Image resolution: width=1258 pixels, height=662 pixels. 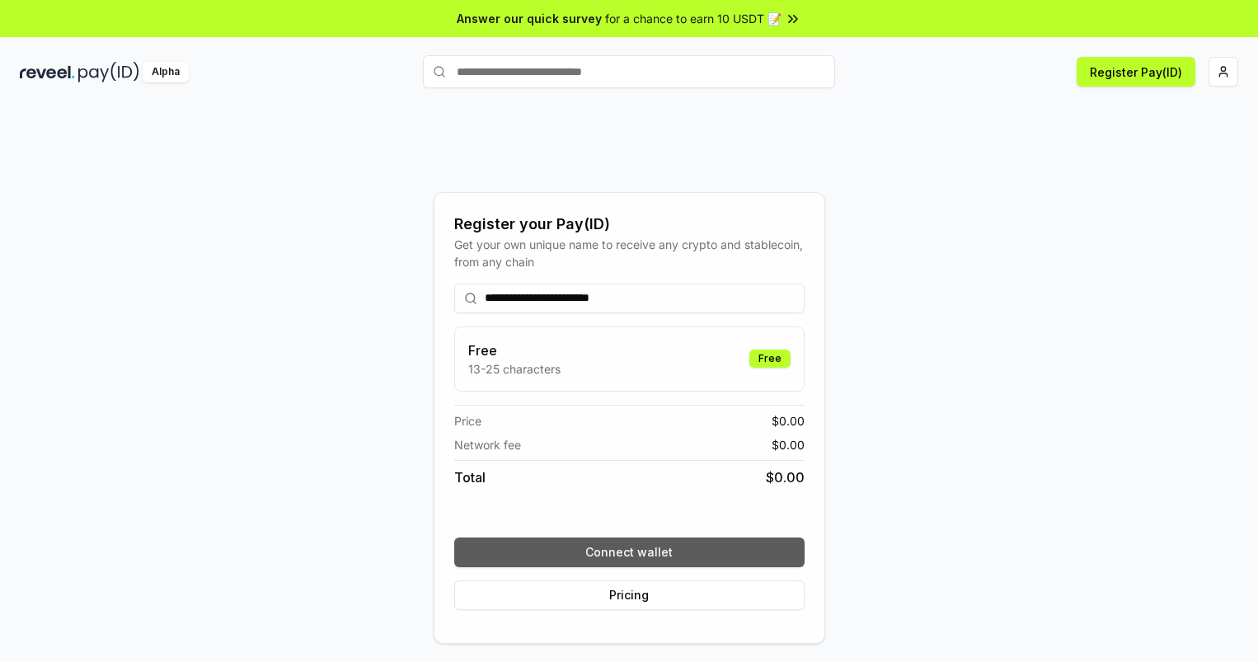 I want to click on span: Price, so click(x=468, y=421).